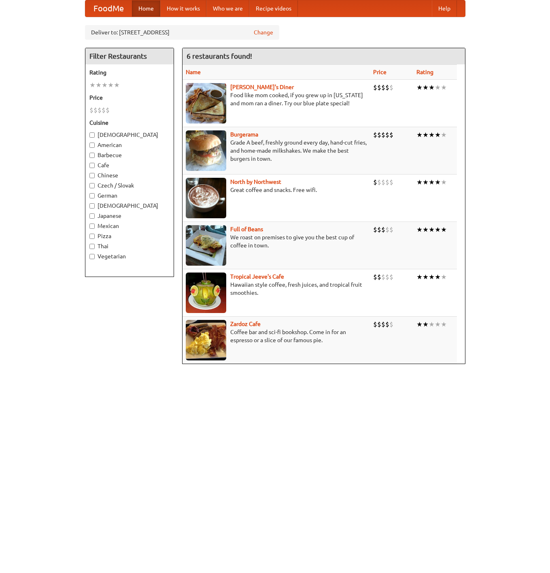 The width and height of the screenshot is (550, 573). What do you see at coordinates (219, 56) in the screenshot?
I see `ng-pluralize: 6 restaurants found!` at bounding box center [219, 56].